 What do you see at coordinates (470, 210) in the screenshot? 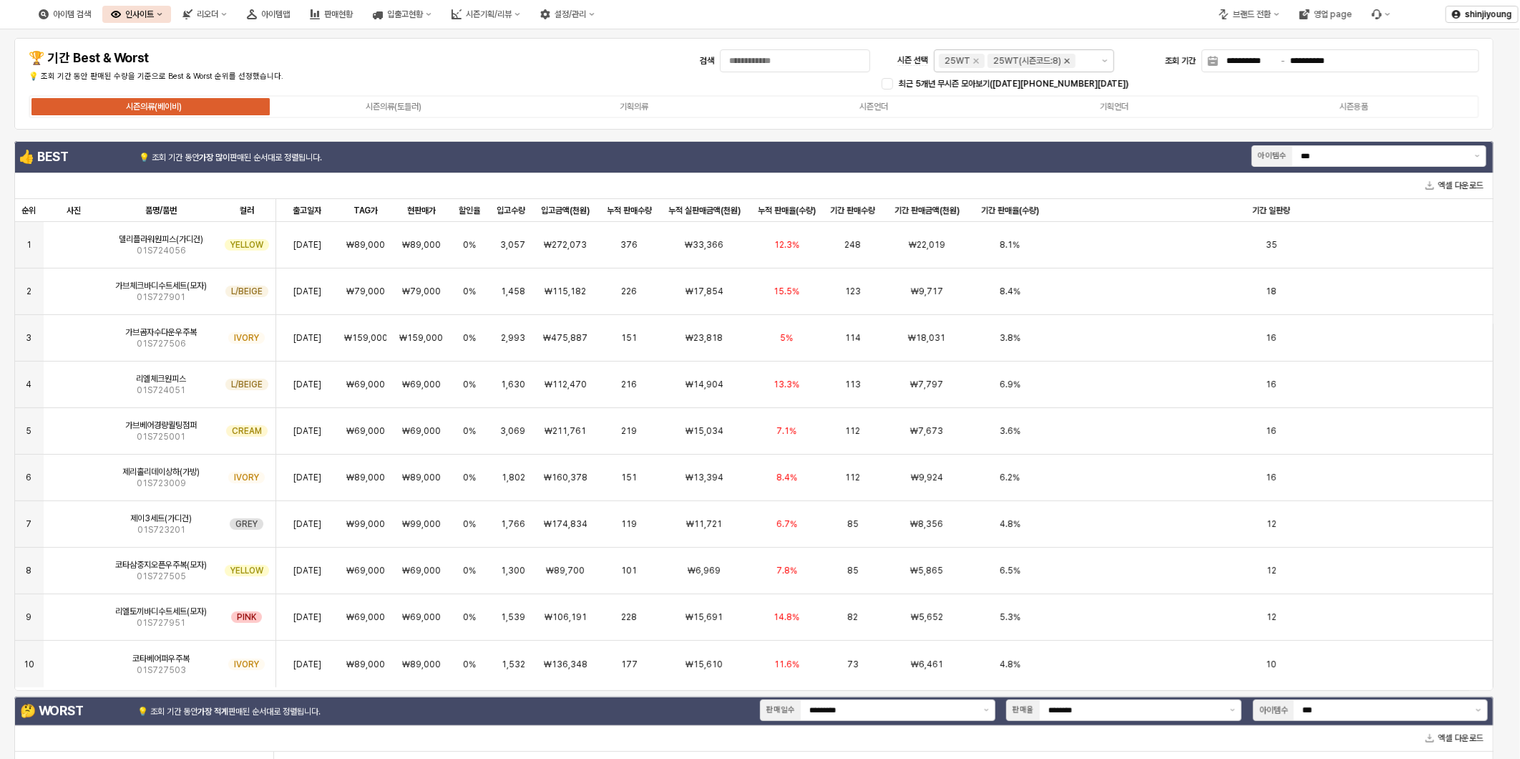
I see `span: 할인율` at bounding box center [470, 210].